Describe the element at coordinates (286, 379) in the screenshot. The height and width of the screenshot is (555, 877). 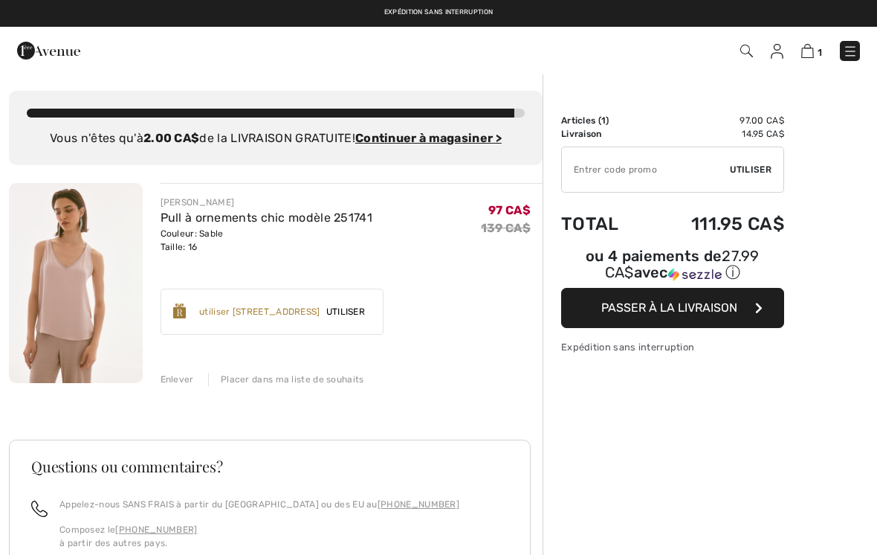
I see `div: Placer dans ma liste de souhaits` at that location.